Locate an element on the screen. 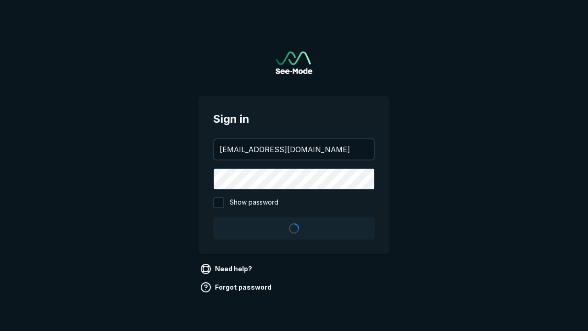 The height and width of the screenshot is (331, 588). span: Show password is located at coordinates (254, 203).